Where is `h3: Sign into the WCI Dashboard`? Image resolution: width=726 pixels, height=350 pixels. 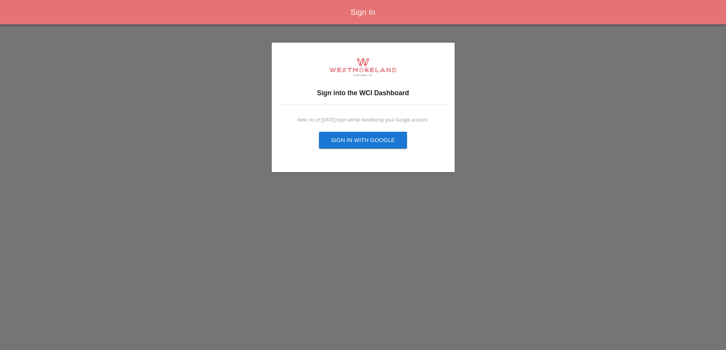 h3: Sign into the WCI Dashboard is located at coordinates (363, 93).